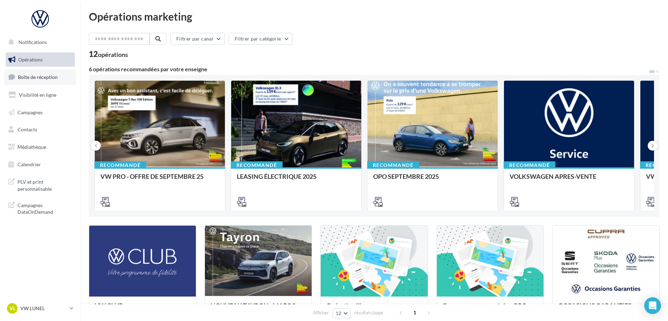 This screenshot has width=668, height=321. What do you see at coordinates (30, 59) in the screenshot?
I see `span: Opérations` at bounding box center [30, 59].